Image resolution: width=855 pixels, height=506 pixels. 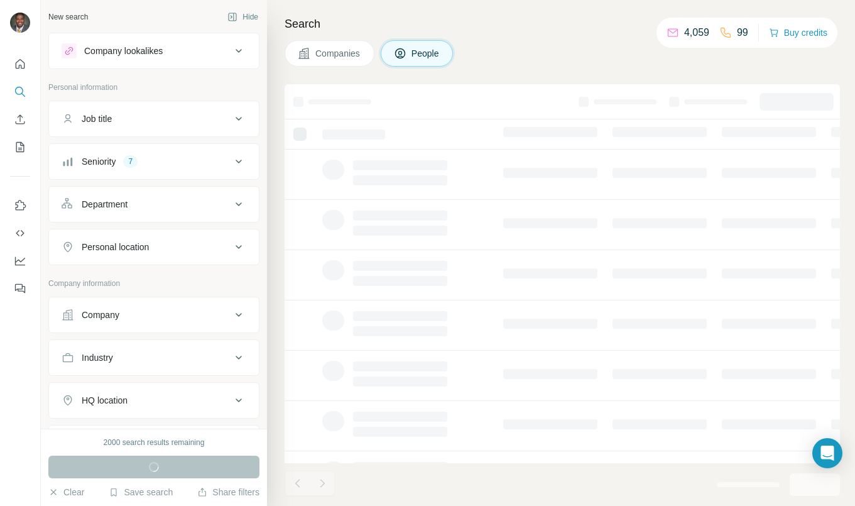 What do you see at coordinates (66, 492) in the screenshot?
I see `button: Clear` at bounding box center [66, 492].